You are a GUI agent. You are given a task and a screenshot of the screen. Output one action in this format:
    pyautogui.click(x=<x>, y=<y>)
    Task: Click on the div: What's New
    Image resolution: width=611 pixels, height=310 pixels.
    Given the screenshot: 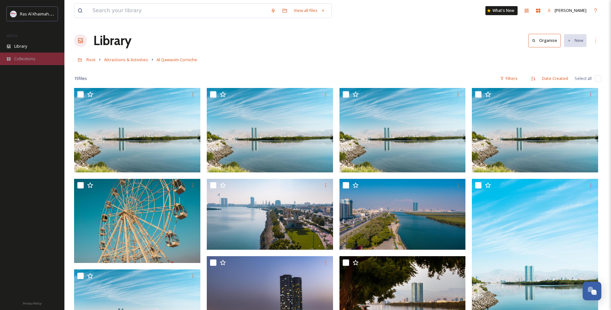 What is the action you would take?
    pyautogui.click(x=502, y=11)
    